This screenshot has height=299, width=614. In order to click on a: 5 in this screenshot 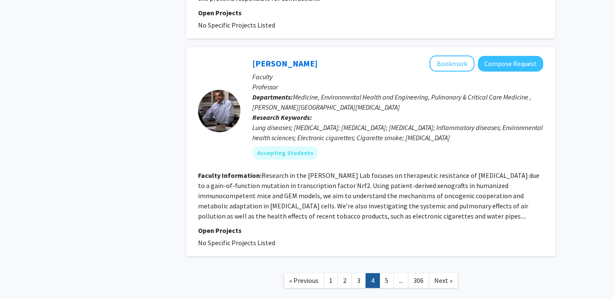, I will do `click(386, 281)`.